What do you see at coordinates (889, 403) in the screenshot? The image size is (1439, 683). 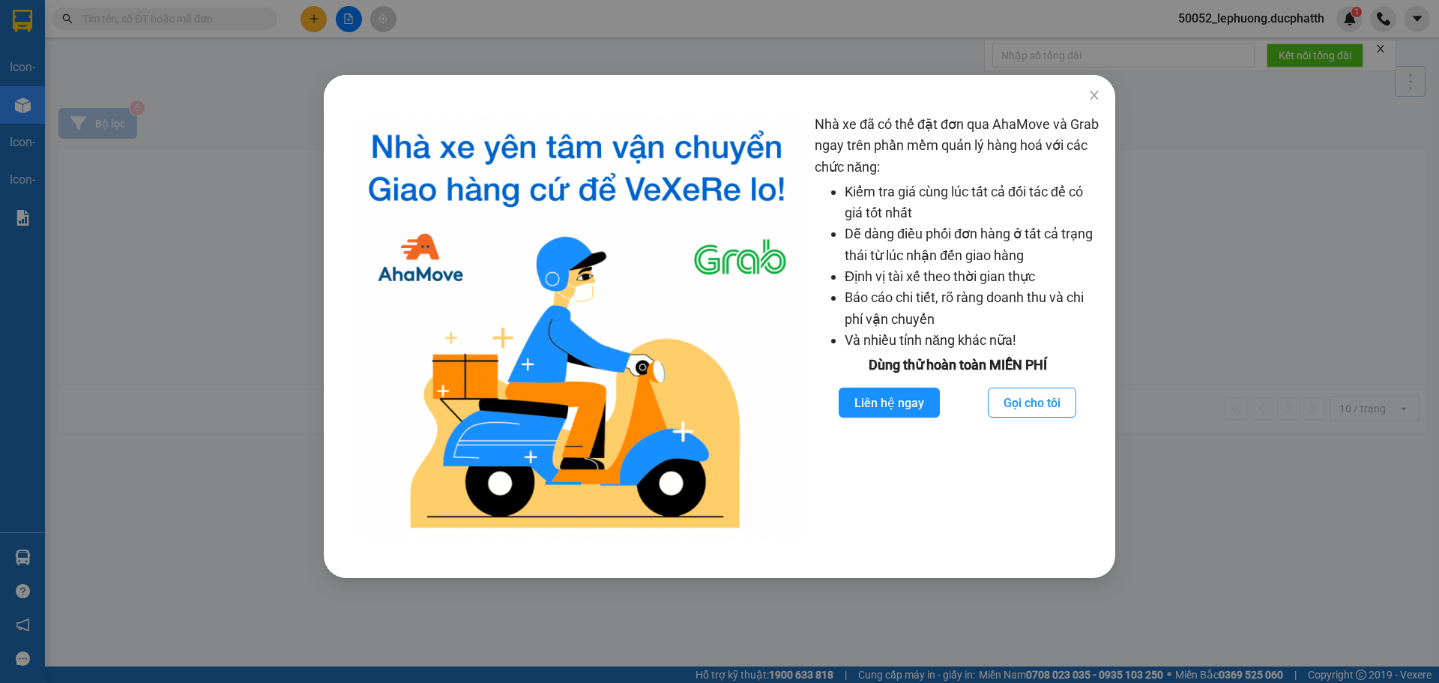 I see `button: Liên hệ ngay` at bounding box center [889, 403].